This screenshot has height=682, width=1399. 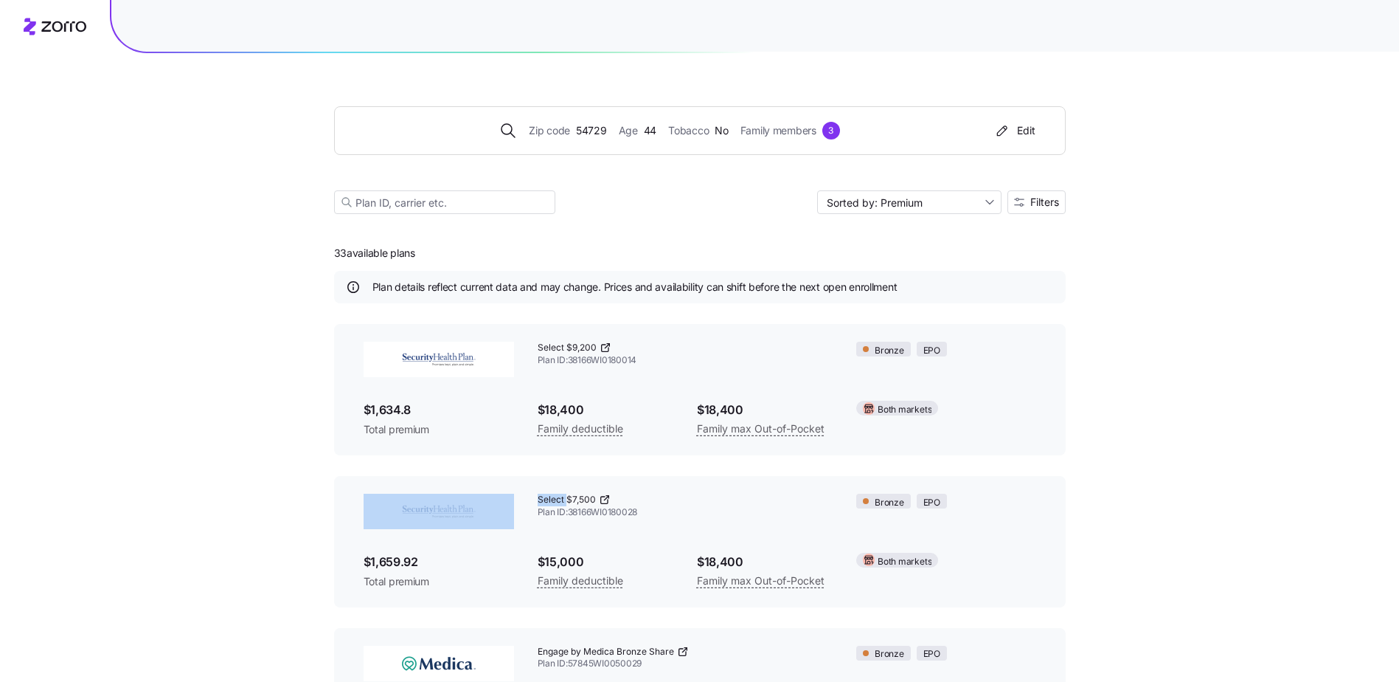 What do you see at coordinates (685, 512) in the screenshot?
I see `span: Plan ID: 38166WI0180028` at bounding box center [685, 512].